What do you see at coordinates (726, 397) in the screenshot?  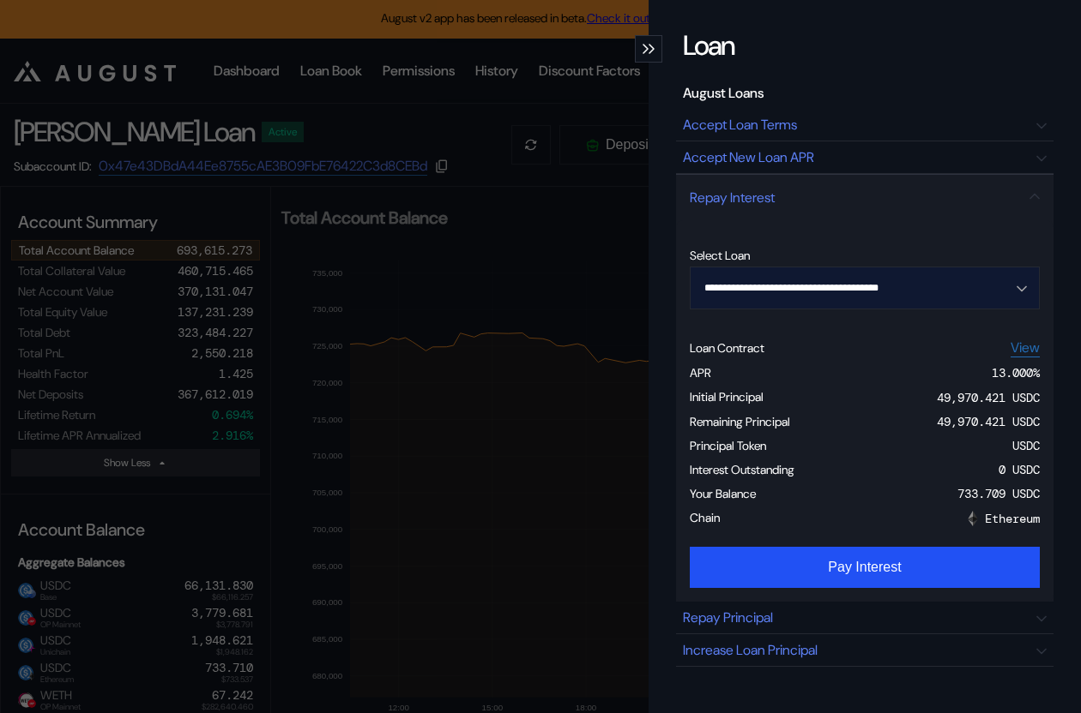 I see `div: Initial Principal` at bounding box center [726, 397].